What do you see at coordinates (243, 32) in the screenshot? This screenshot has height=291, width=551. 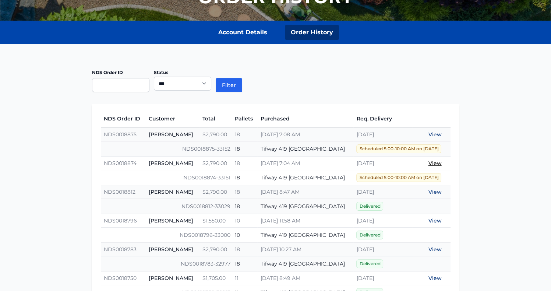 I see `a: Account Details` at bounding box center [243, 32].